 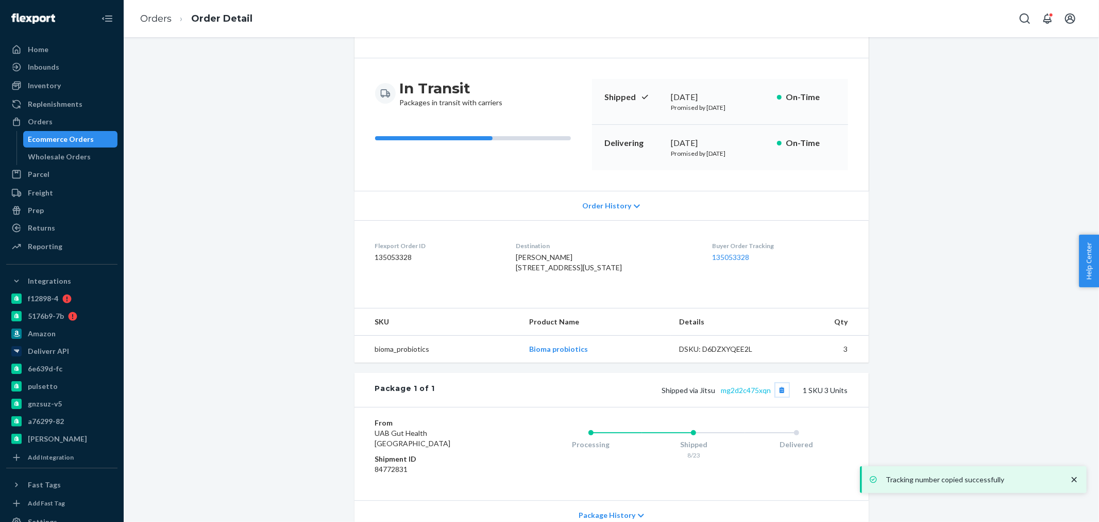 What do you see at coordinates (33, 19) in the screenshot?
I see `img: Flexport logo` at bounding box center [33, 19].